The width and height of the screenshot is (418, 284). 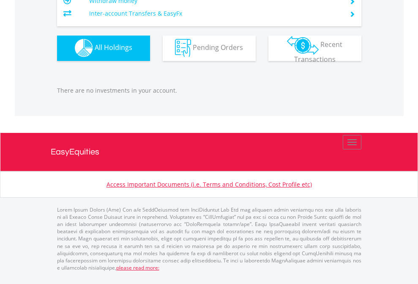 What do you see at coordinates (104, 48) in the screenshot?
I see `button: All Holdings` at bounding box center [104, 48].